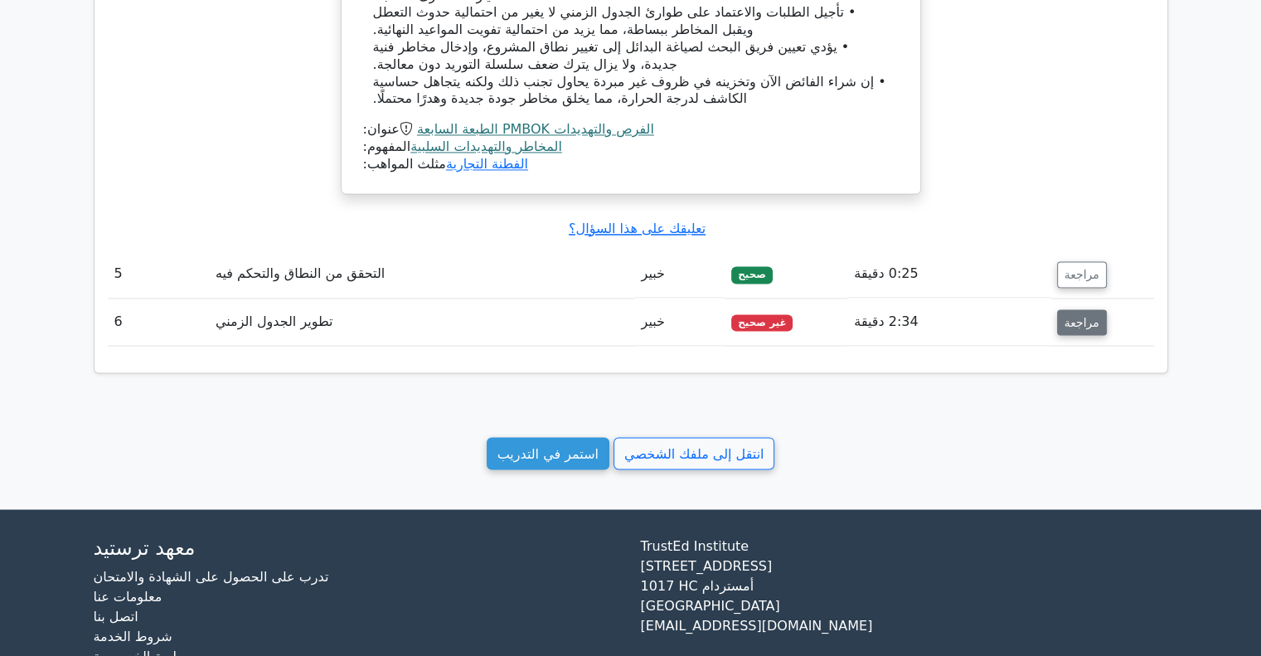  What do you see at coordinates (611, 56) in the screenshot?
I see `font: • يؤدي تعيين فريق البحث لصياغة البدائل إلى تغيير نطاق المشروع، وإدخال مخاطر فنية جديدة، ولا يزال ...` at bounding box center [611, 56].